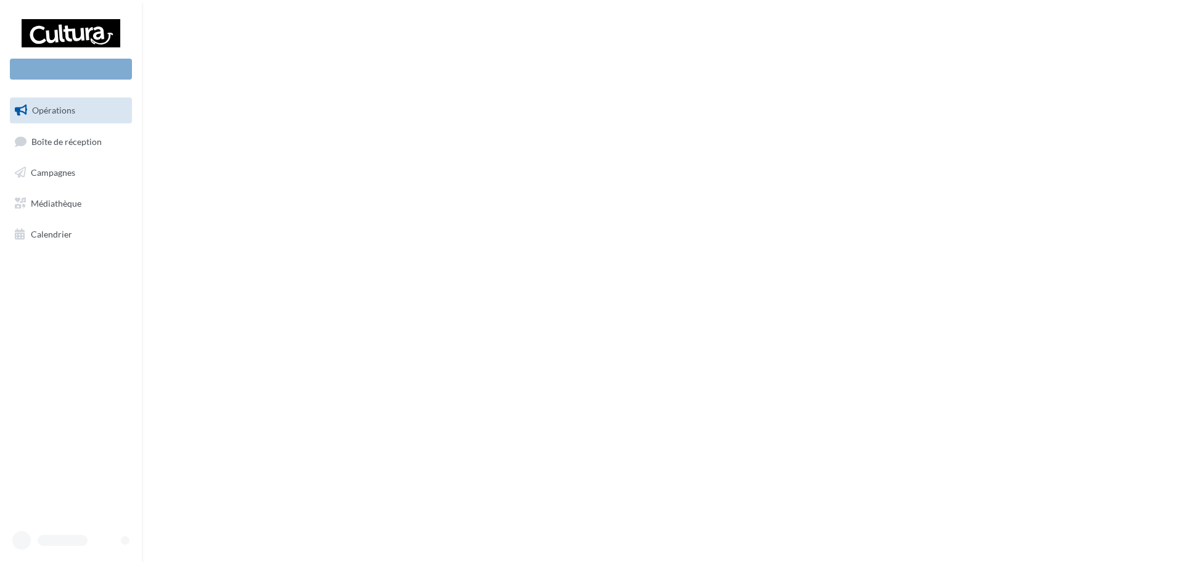 This screenshot has height=562, width=1184. What do you see at coordinates (71, 69) in the screenshot?
I see `div: Nouvelle campagne` at bounding box center [71, 69].